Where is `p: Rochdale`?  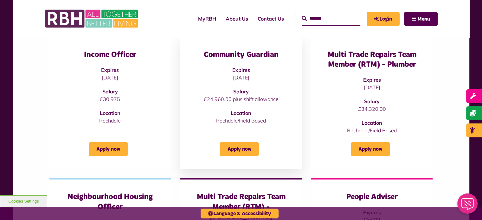
p: Rochdale is located at coordinates (110, 121).